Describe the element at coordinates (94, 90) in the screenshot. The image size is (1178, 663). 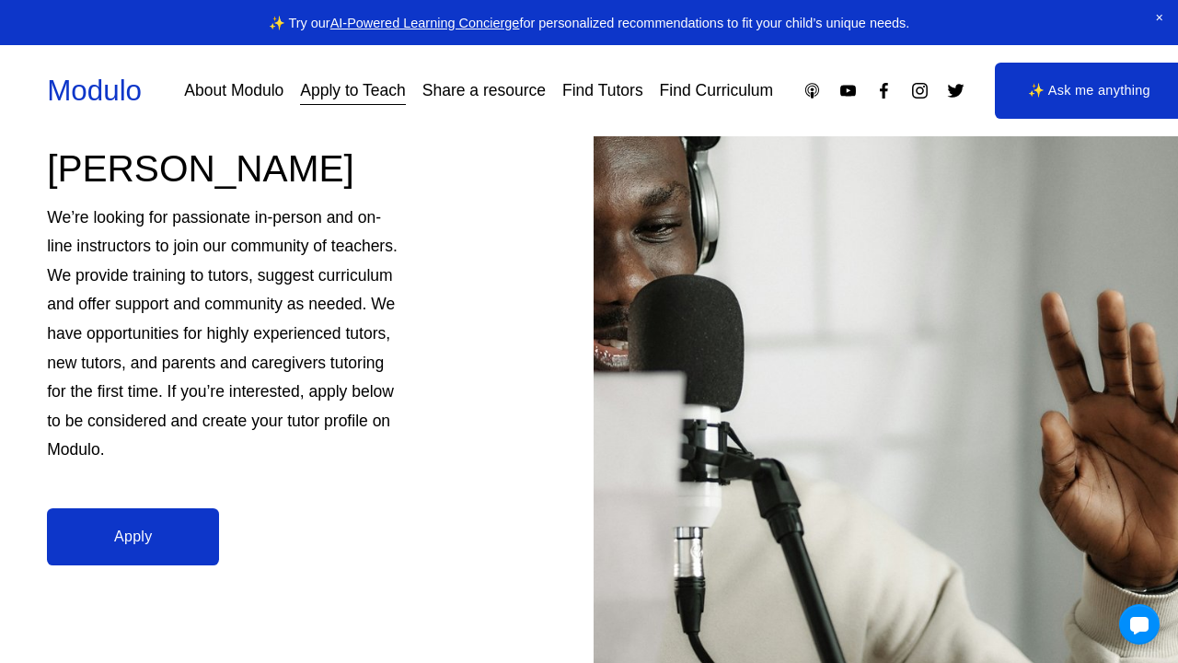
I see `a: Modulo` at that location.